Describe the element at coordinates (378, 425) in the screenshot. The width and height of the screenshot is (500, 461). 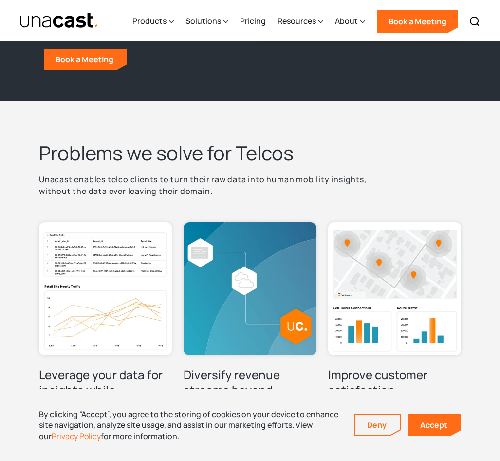
I see `a: Deny` at that location.